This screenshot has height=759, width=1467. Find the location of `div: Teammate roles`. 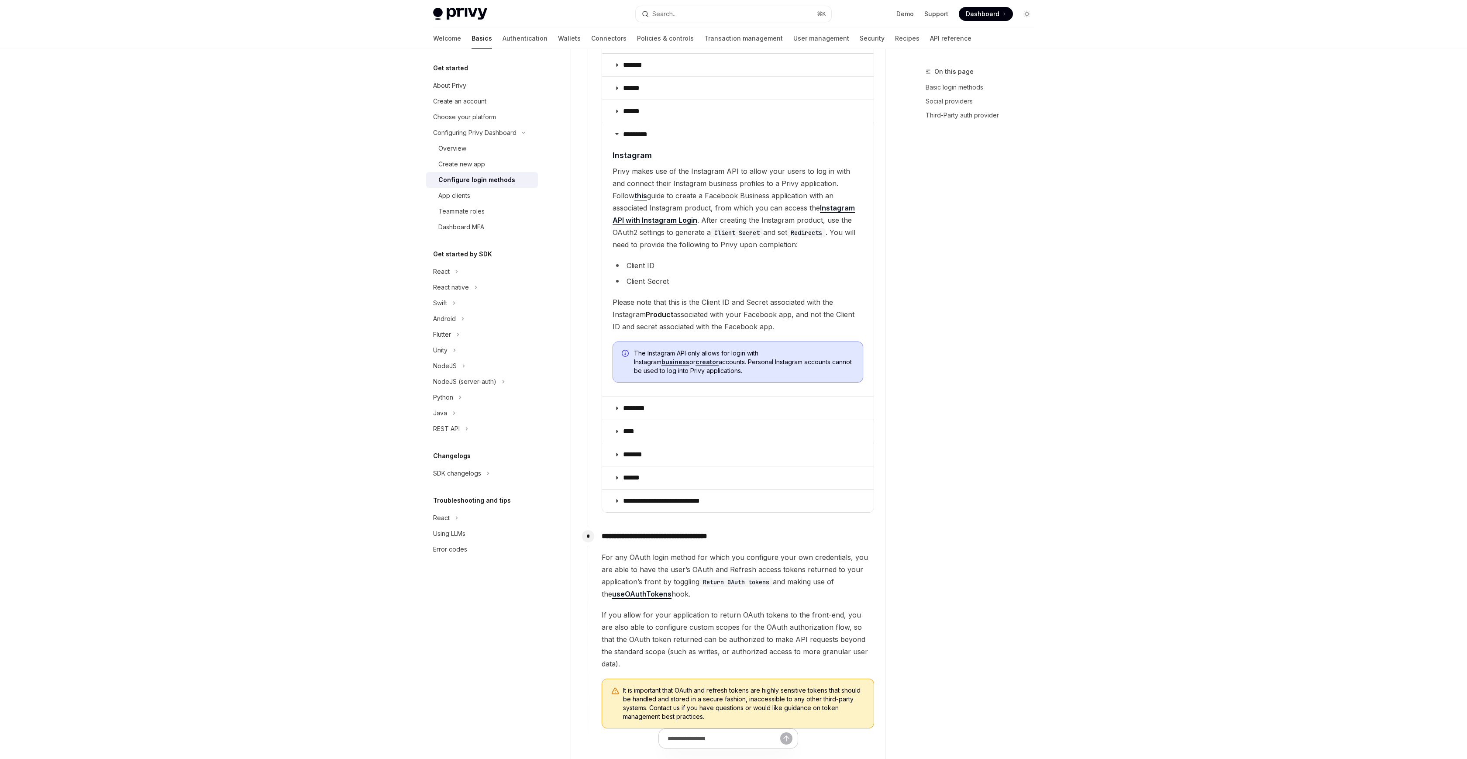

div: Teammate roles is located at coordinates (461, 211).